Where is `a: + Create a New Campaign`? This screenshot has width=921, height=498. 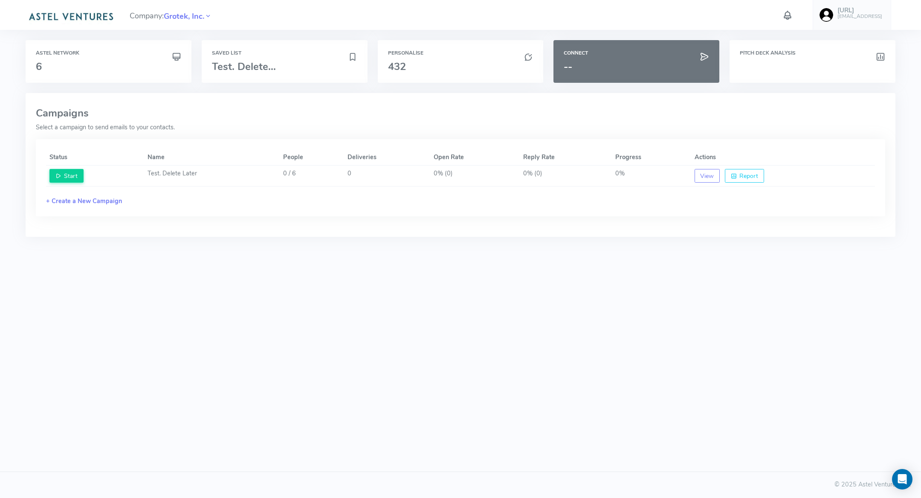 a: + Create a New Campaign is located at coordinates (84, 201).